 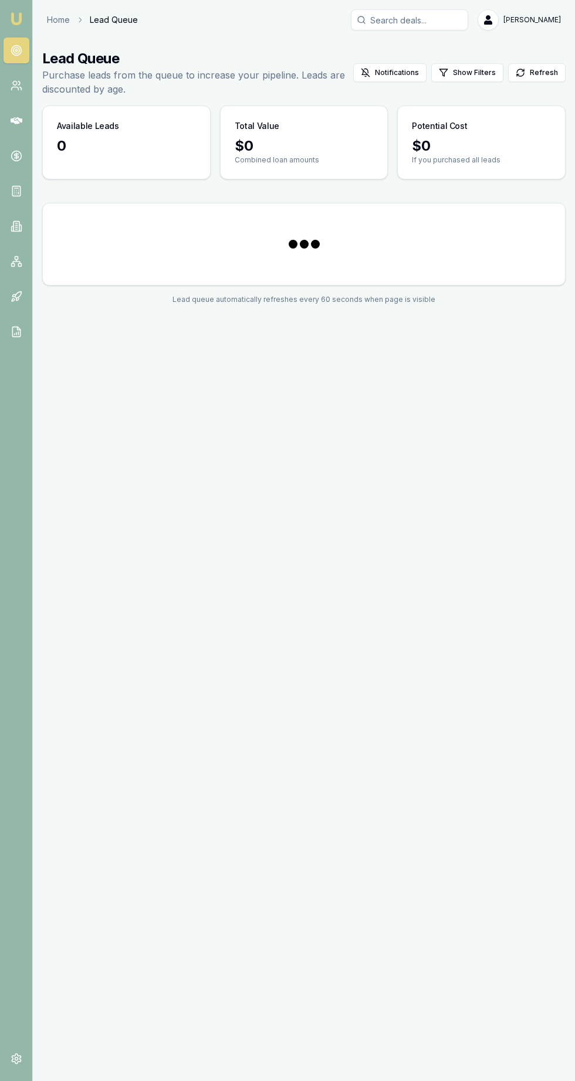 What do you see at coordinates (467, 73) in the screenshot?
I see `button: Show Filters` at bounding box center [467, 73].